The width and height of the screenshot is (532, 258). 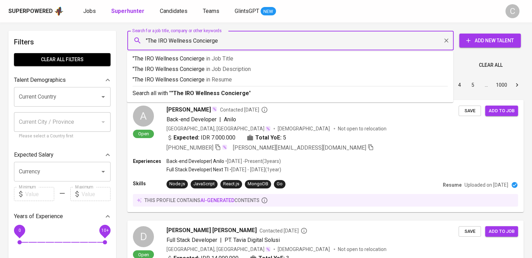 I want to click on span: Back-end Developer, so click(x=191, y=119).